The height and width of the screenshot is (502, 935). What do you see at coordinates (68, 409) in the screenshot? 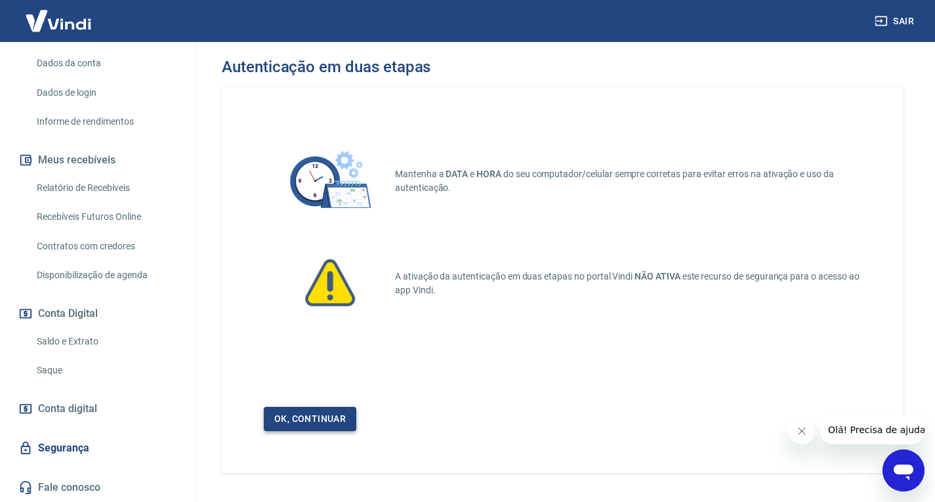
I see `span: Conta digital` at bounding box center [68, 409].